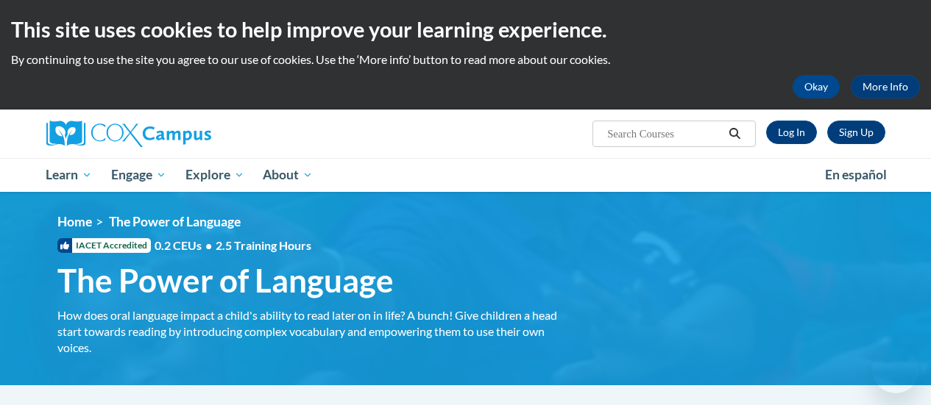 This screenshot has height=405, width=931. What do you see at coordinates (69, 175) in the screenshot?
I see `a: Learn` at bounding box center [69, 175].